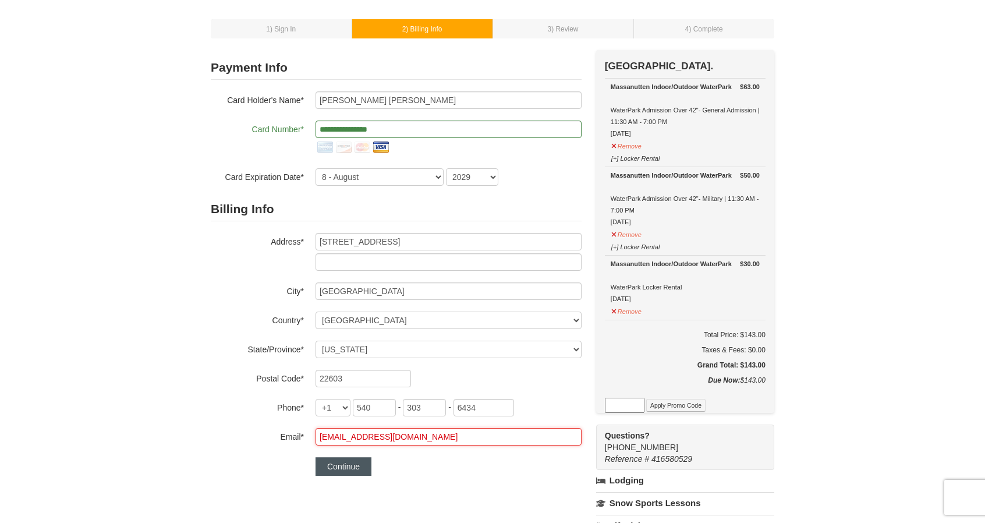  Describe the element at coordinates (257, 175) in the screenshot. I see `label: Card Expiration Date*` at that location.